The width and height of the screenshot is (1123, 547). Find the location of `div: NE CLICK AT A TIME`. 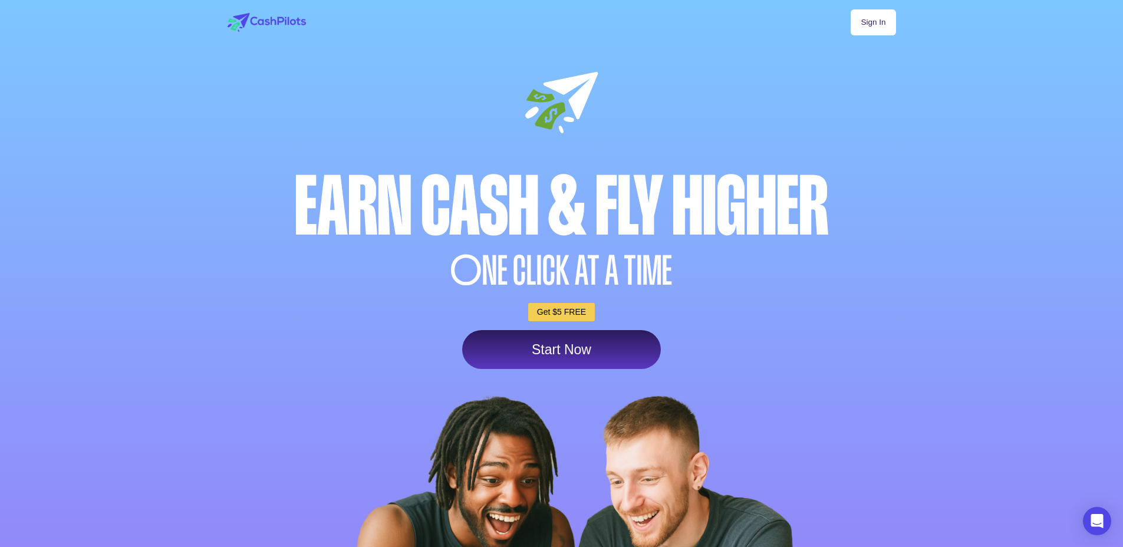

div: NE CLICK AT A TIME is located at coordinates (562, 271).